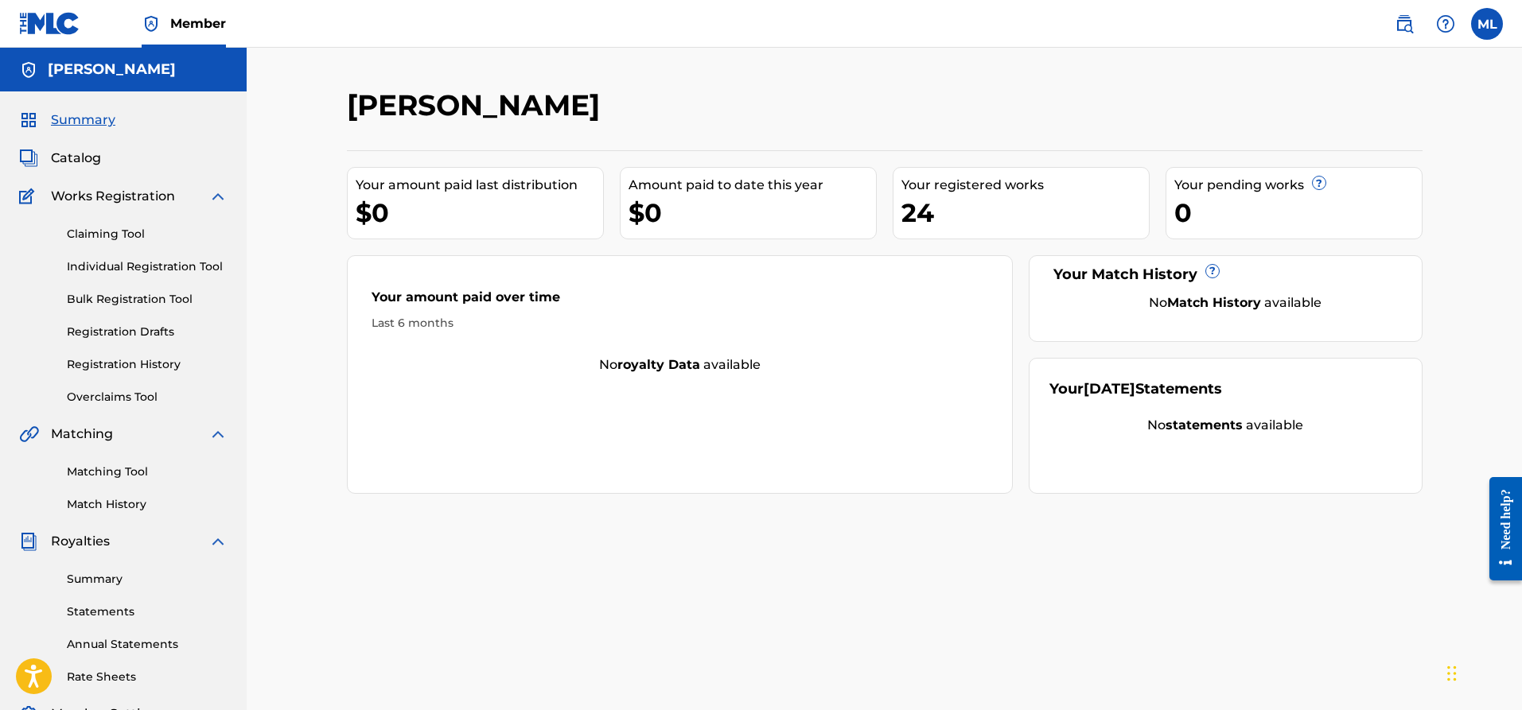 The image size is (1522, 710). Describe the element at coordinates (1446, 24) in the screenshot. I see `img: help` at that location.